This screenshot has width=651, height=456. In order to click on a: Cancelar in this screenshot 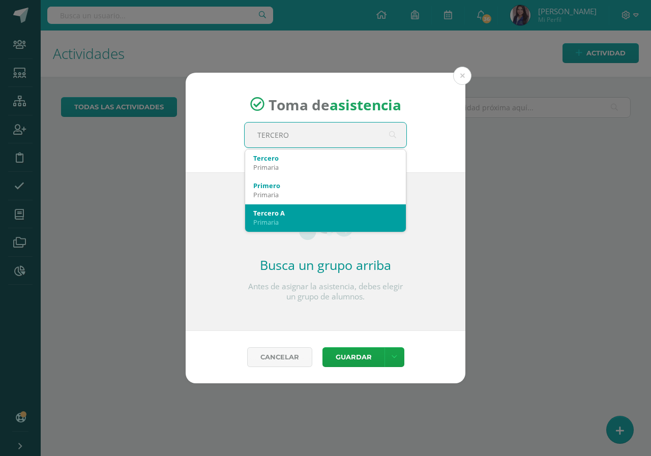, I will do `click(280, 357)`.